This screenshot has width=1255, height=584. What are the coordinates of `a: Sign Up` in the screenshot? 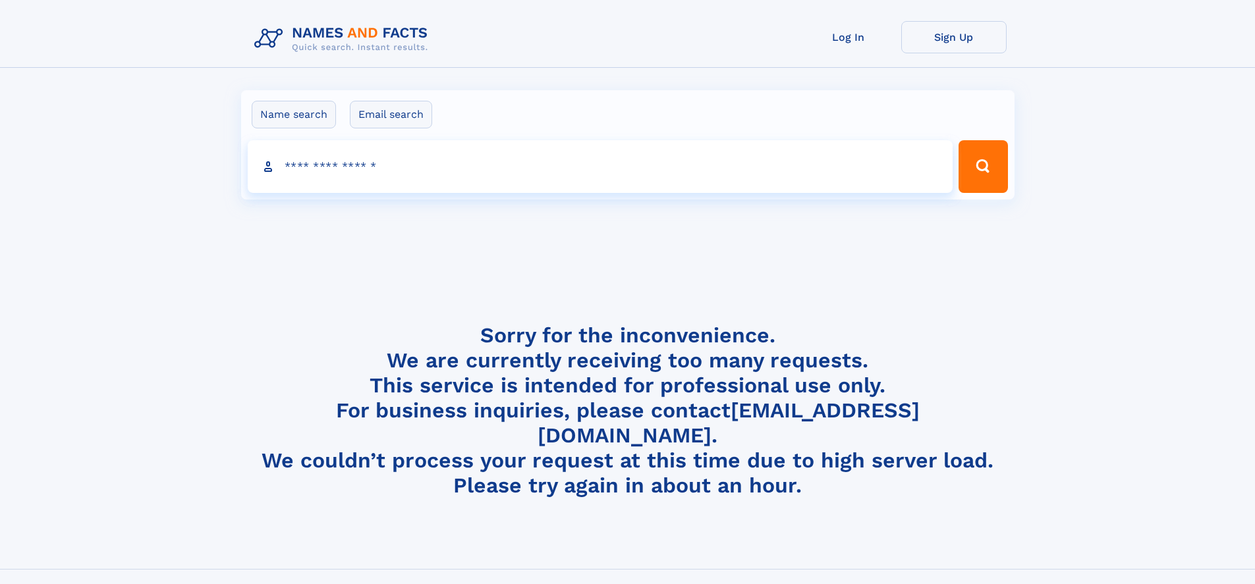 It's located at (954, 37).